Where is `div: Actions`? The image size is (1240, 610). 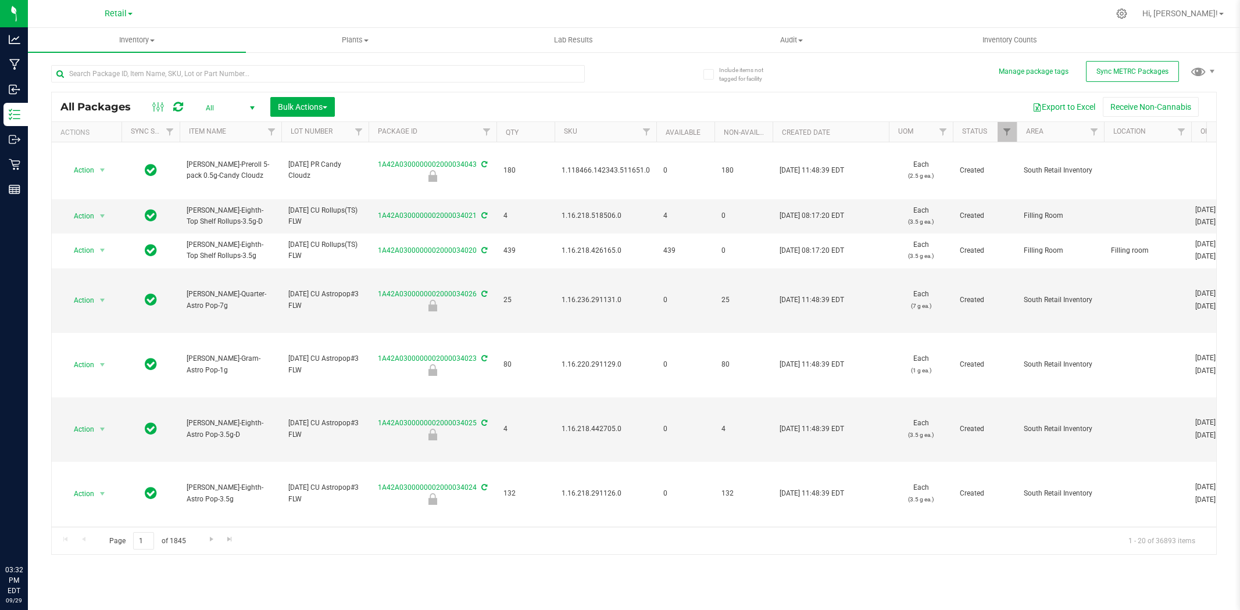
div: Actions is located at coordinates (88, 133).